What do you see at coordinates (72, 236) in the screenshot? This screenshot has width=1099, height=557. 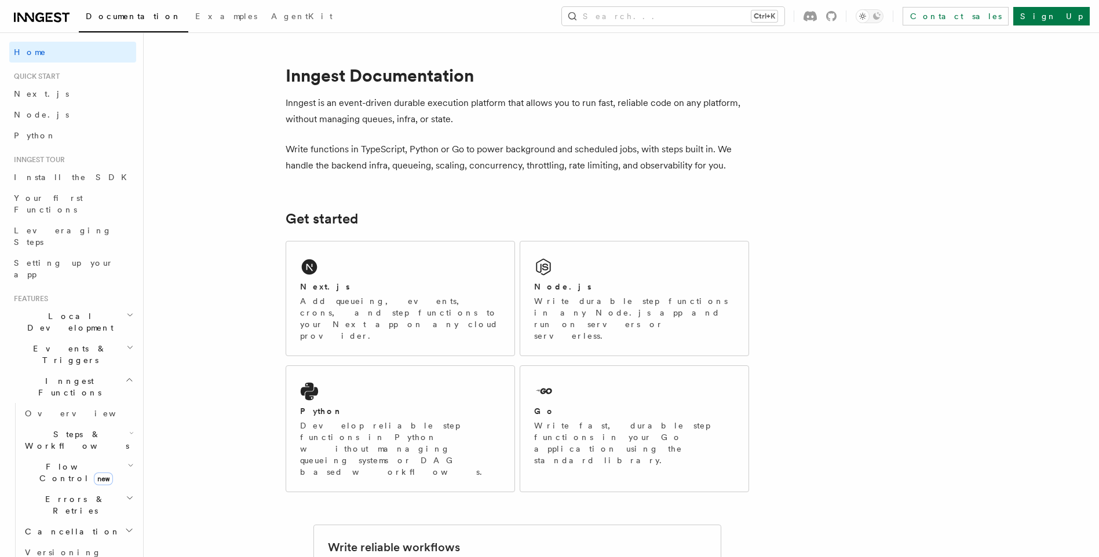 I see `a: Leveraging Steps` at bounding box center [72, 236].